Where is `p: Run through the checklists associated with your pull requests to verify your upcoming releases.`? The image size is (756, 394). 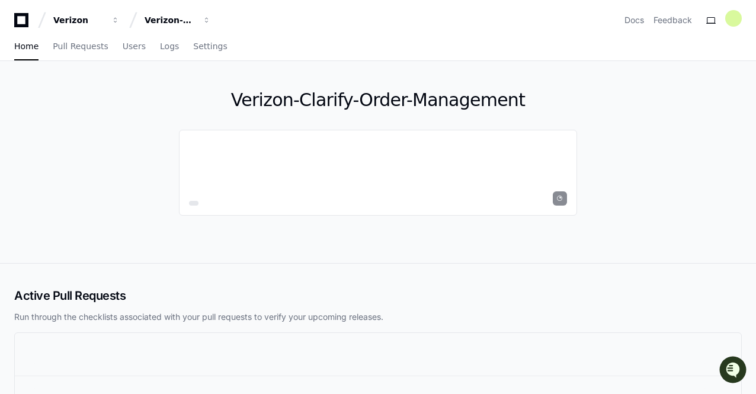 p: Run through the checklists associated with your pull requests to verify your upcoming releases. is located at coordinates (378, 317).